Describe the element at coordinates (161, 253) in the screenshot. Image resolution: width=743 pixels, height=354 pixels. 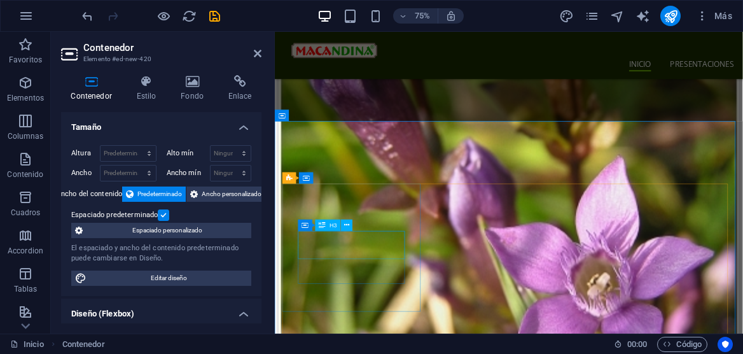
I see `div: El espaciado y ancho del contenido predeterminado puede cambiarse en Diseño.` at that location.